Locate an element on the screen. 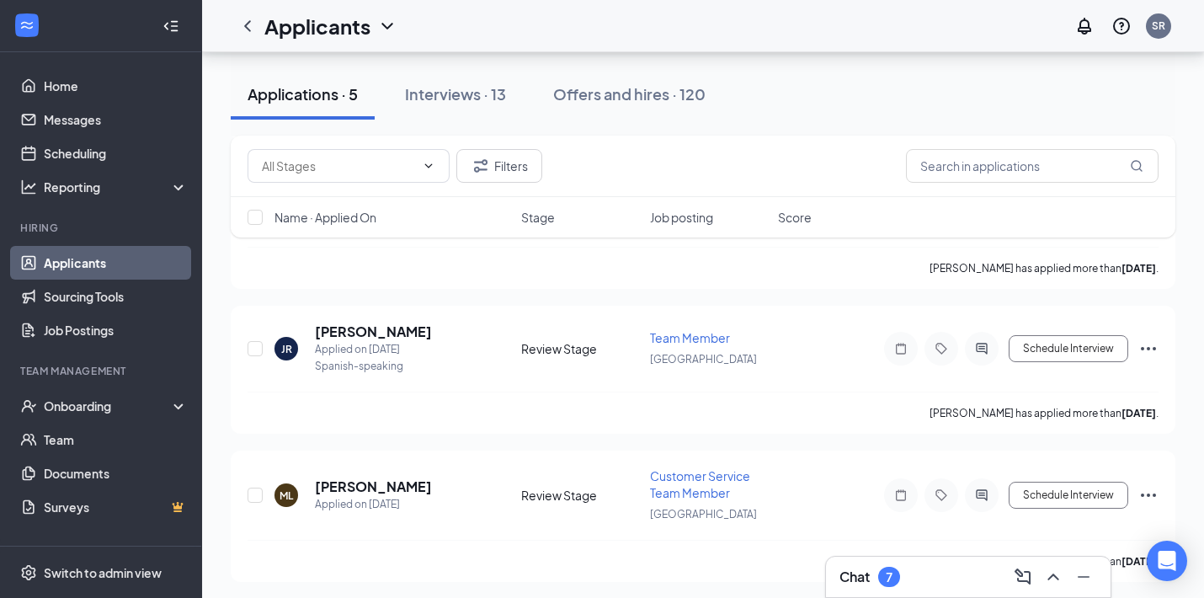 The height and width of the screenshot is (598, 1204). span: Score is located at coordinates (795, 217).